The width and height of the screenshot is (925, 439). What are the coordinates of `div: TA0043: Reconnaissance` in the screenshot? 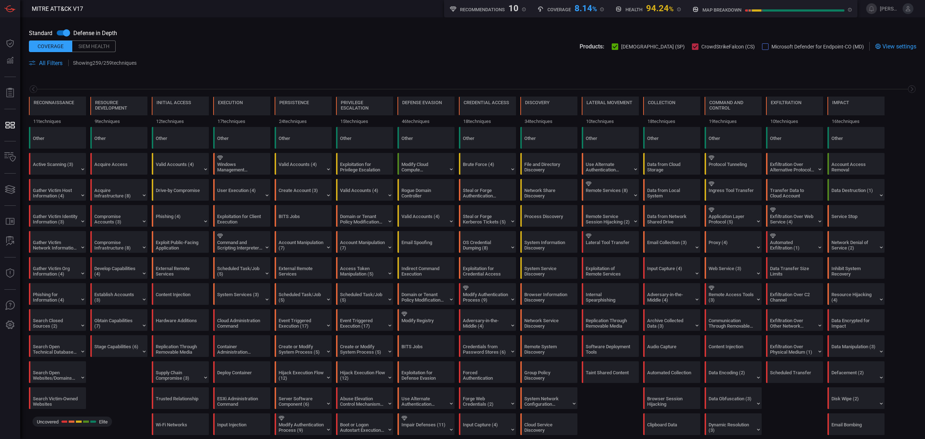 It's located at (57, 112).